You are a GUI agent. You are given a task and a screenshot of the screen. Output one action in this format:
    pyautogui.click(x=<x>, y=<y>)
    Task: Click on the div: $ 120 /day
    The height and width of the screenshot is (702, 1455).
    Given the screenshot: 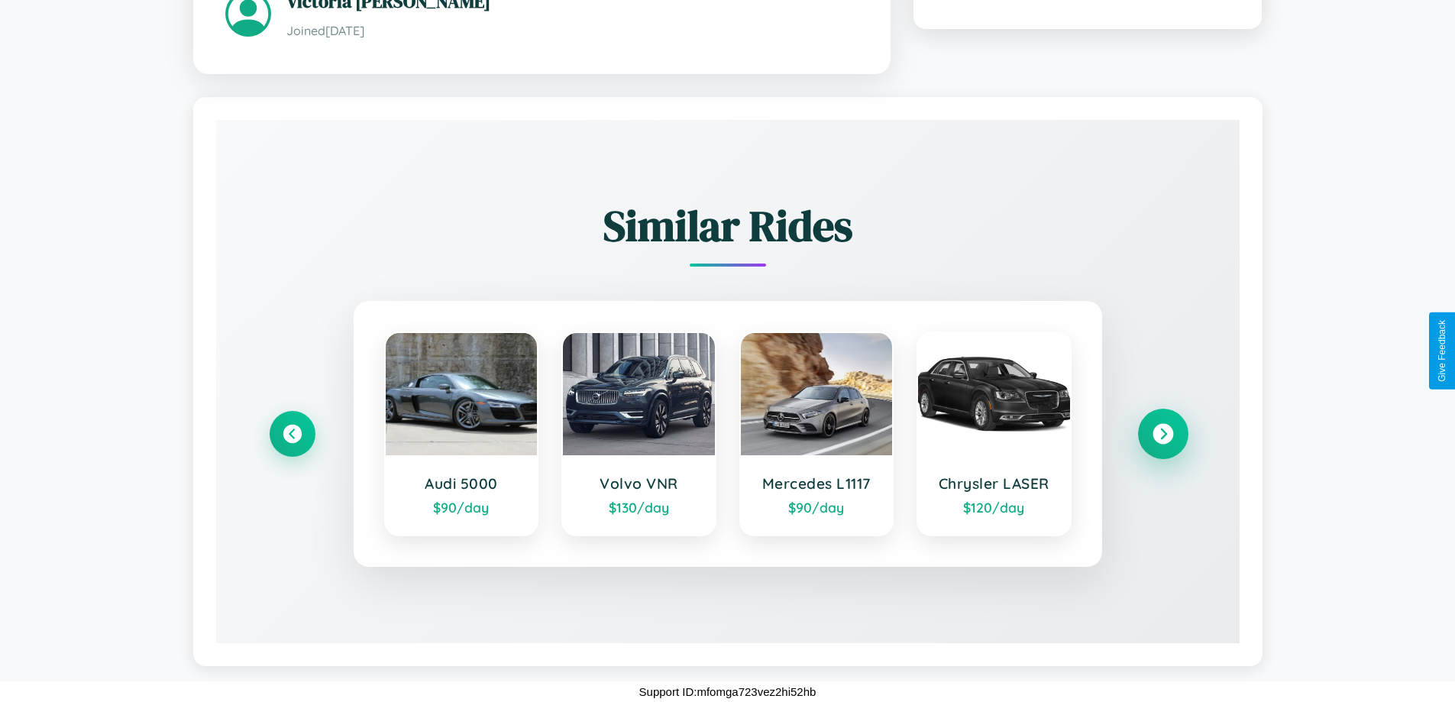 What is the action you would take?
    pyautogui.click(x=993, y=507)
    